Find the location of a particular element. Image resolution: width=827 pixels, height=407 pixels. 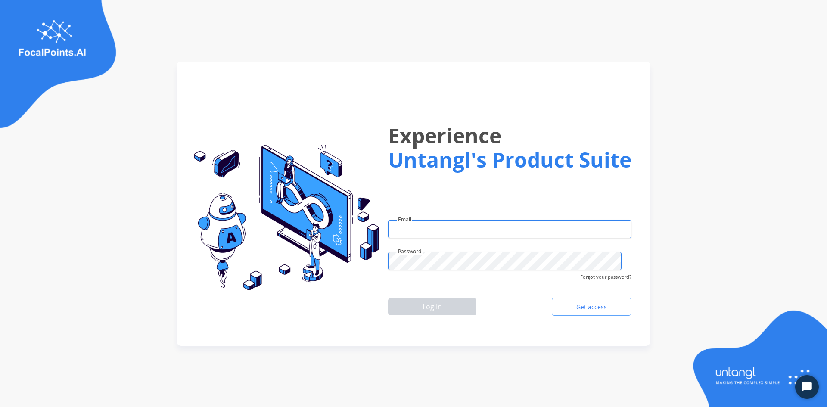

button: Start Chat is located at coordinates (807, 387).